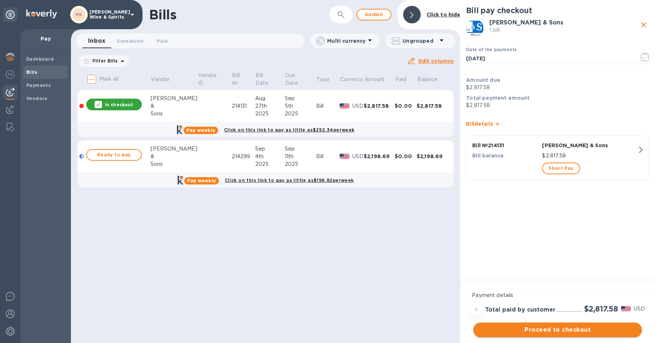 The height and width of the screenshot is (343, 655). What do you see at coordinates (109, 79) in the screenshot?
I see `p: Mark all` at bounding box center [109, 79].